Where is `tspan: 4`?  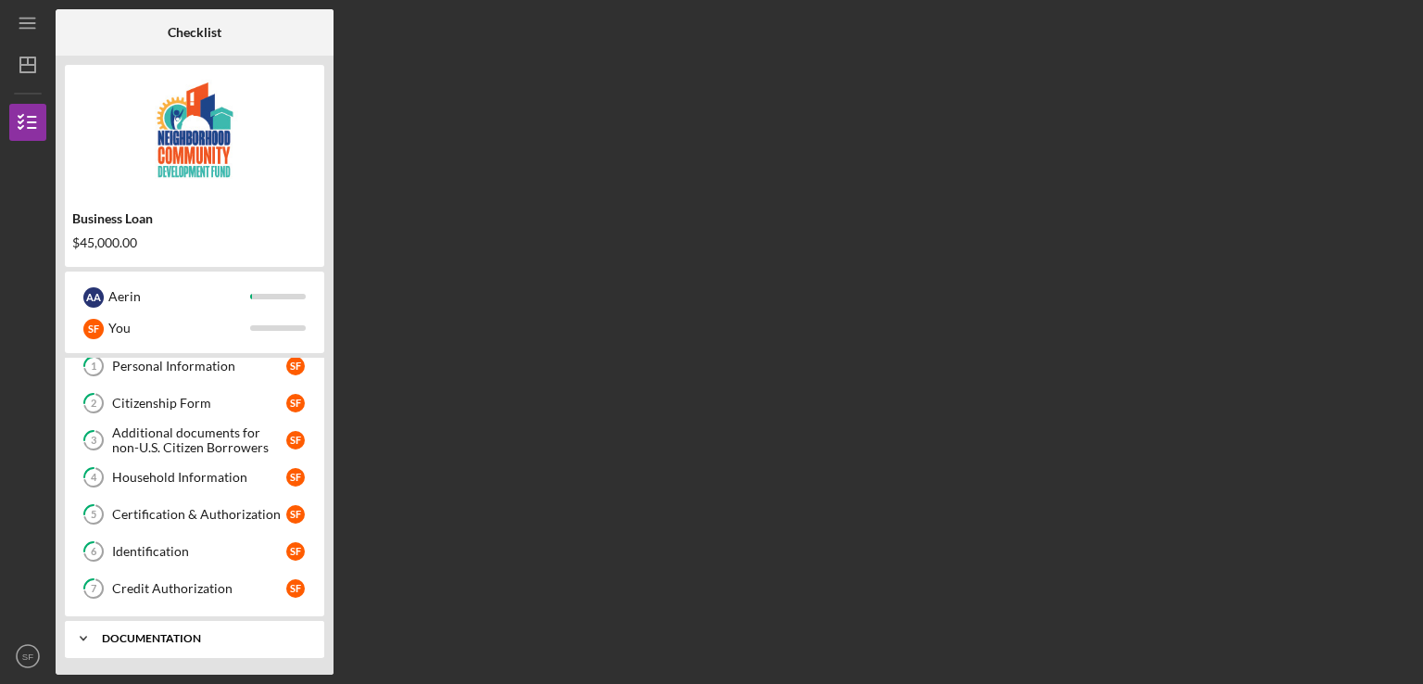
tspan: 4 is located at coordinates (94, 477).